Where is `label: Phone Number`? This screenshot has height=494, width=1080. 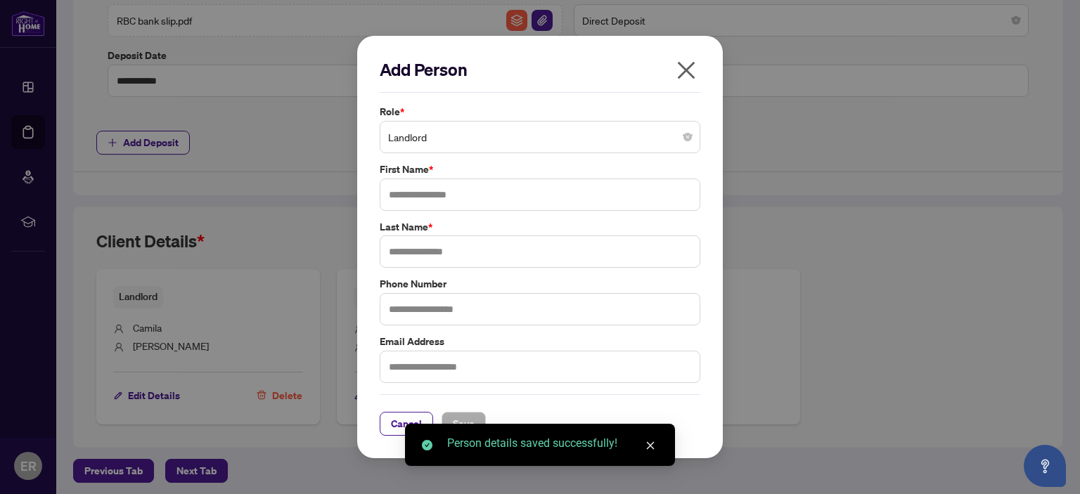 label: Phone Number is located at coordinates (540, 284).